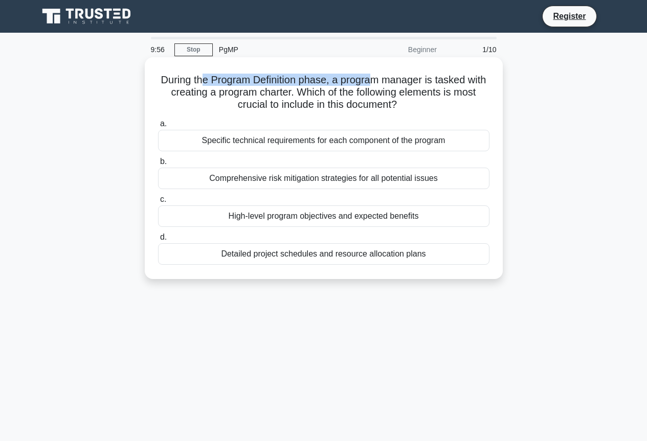  Describe the element at coordinates (398, 50) in the screenshot. I see `div: Beginner` at that location.